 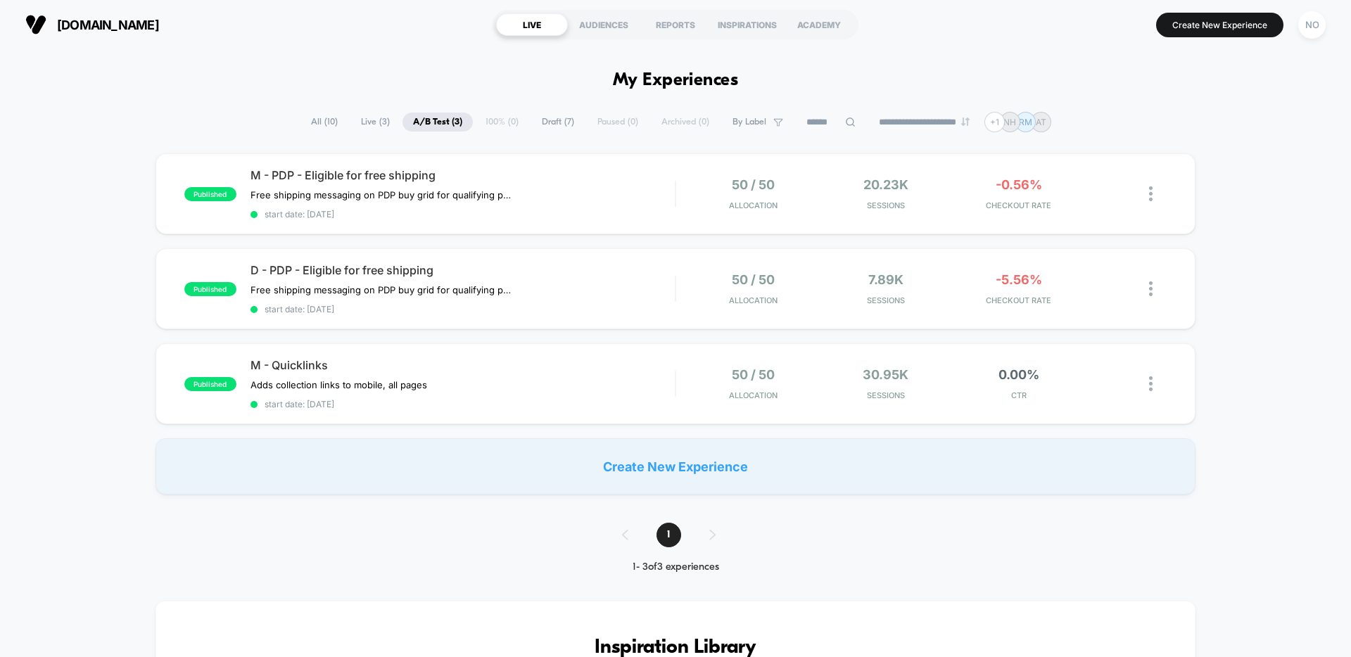 What do you see at coordinates (965, 122) in the screenshot?
I see `img: end` at bounding box center [965, 122].